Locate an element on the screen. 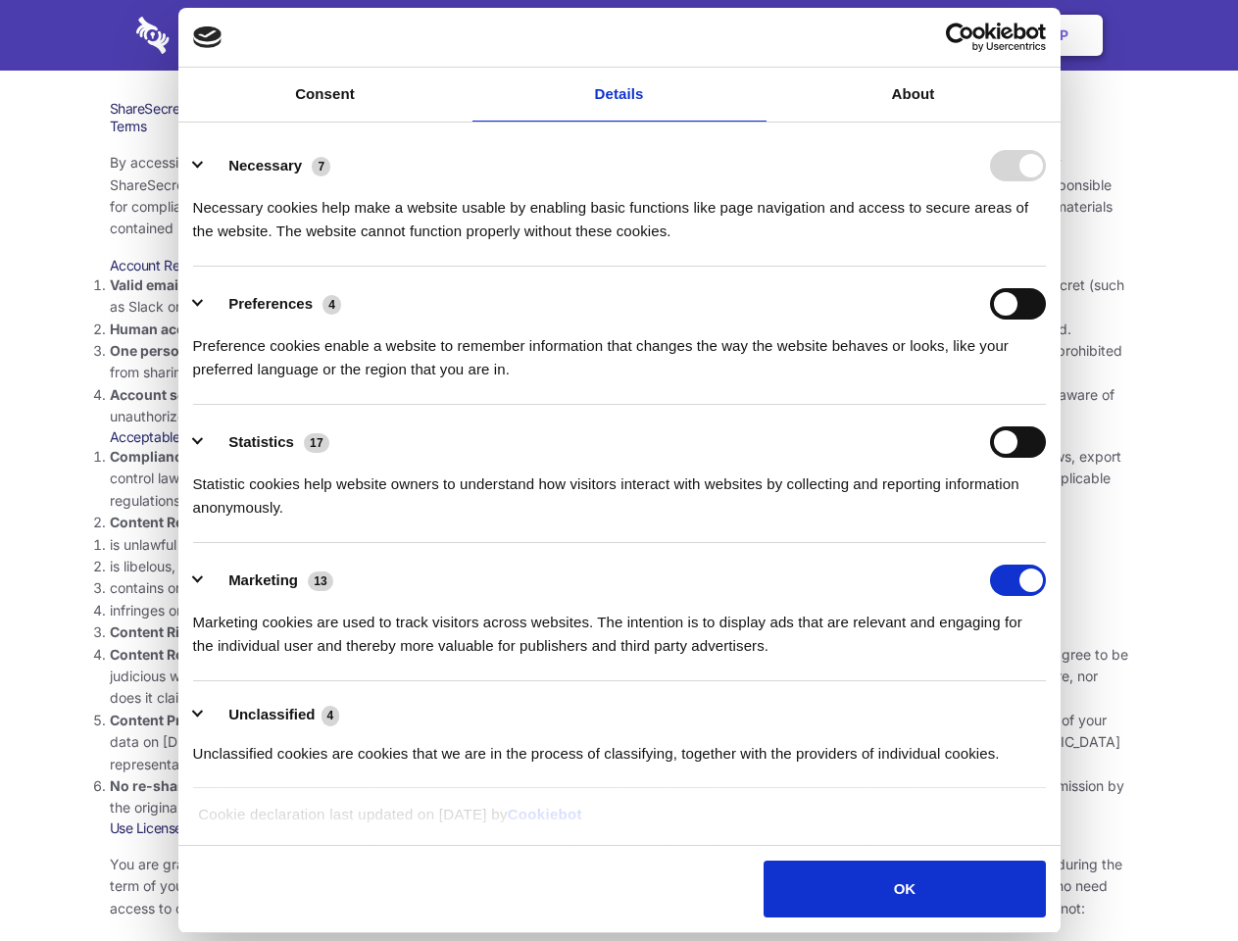 The height and width of the screenshot is (941, 1238). li: infringes on any proprietary right of any party, including patent, trademark, trade secret, copyr... is located at coordinates (620, 611).